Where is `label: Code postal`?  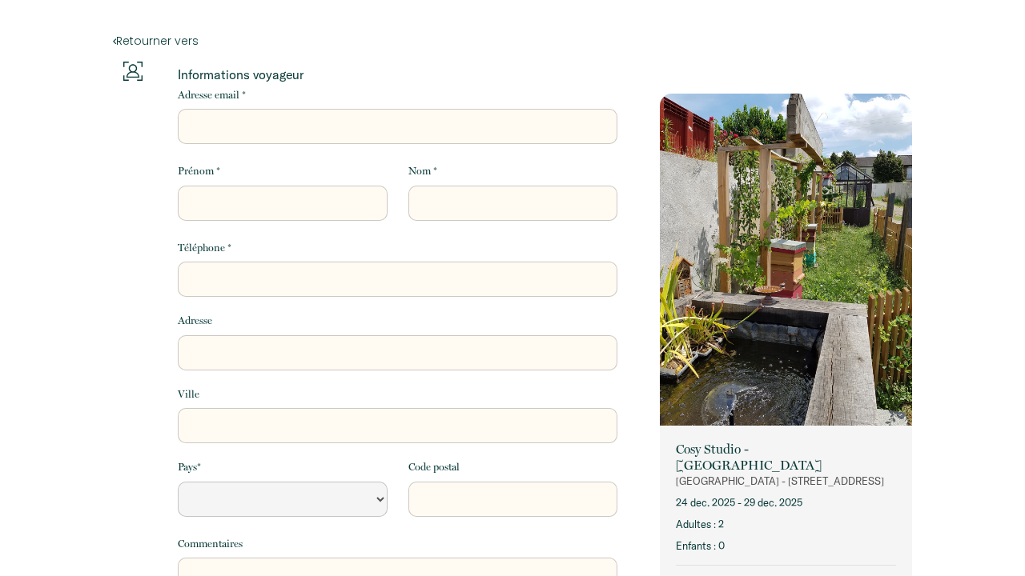
label: Code postal is located at coordinates (434, 468).